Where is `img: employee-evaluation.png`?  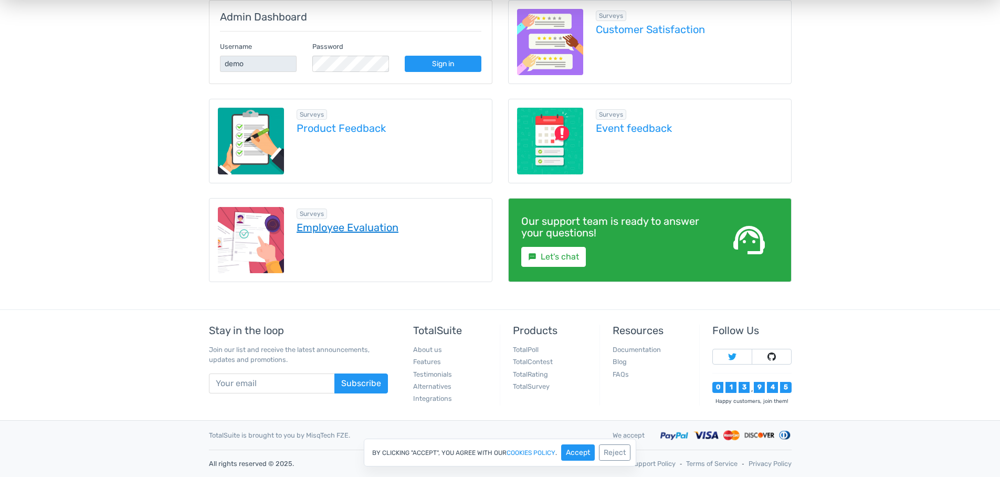
img: employee-evaluation.png is located at coordinates (251, 240).